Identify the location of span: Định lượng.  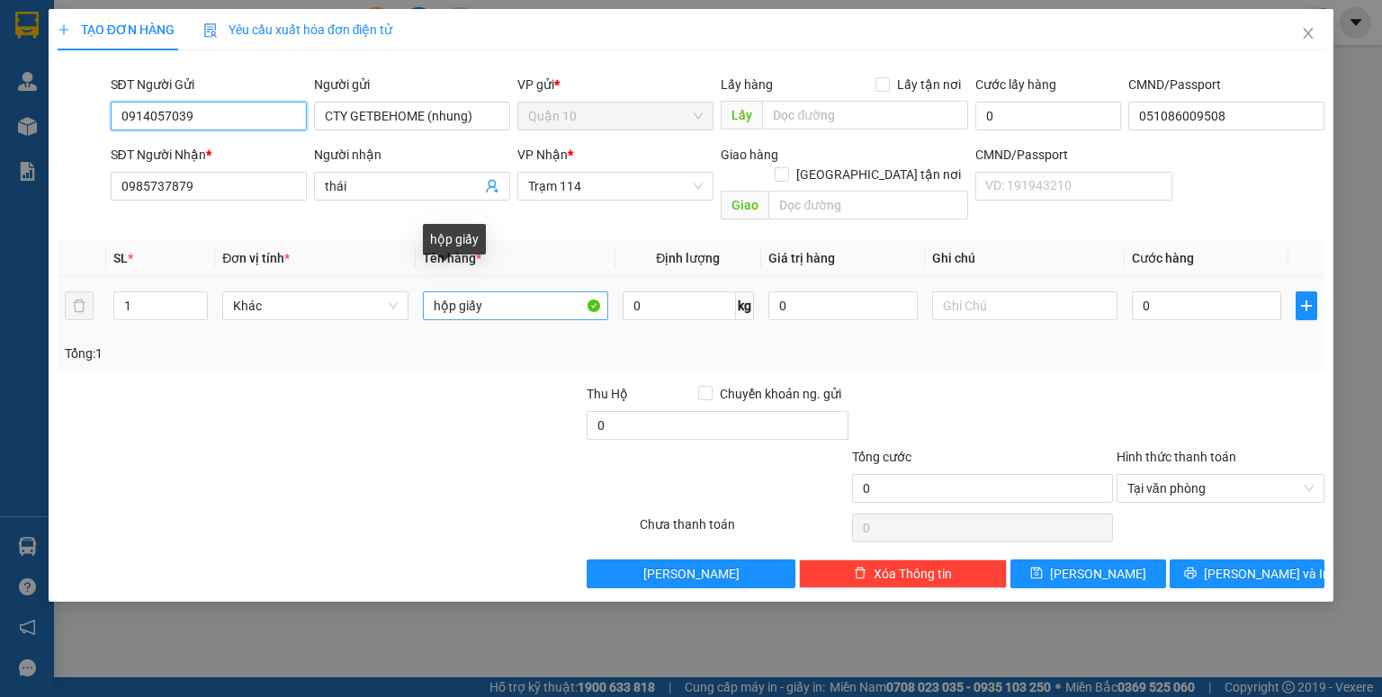
(687, 258).